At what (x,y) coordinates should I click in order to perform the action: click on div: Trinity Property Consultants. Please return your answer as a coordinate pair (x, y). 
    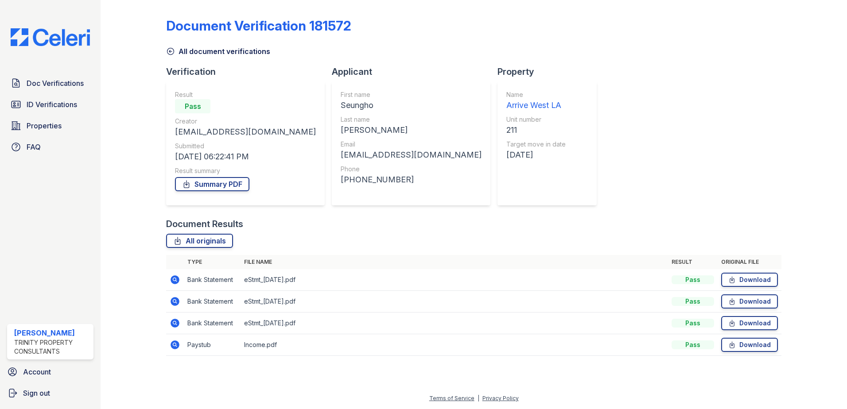
    Looking at the image, I should click on (52, 347).